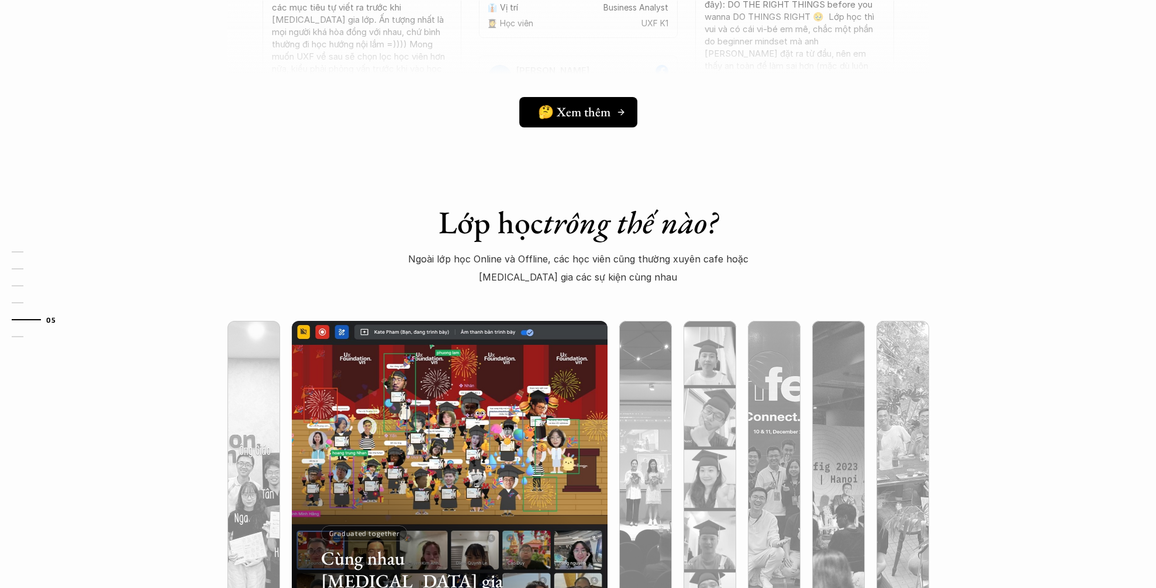 Image resolution: width=1156 pixels, height=588 pixels. Describe the element at coordinates (574, 112) in the screenshot. I see `h5: 🤔 Xem thêm` at that location.